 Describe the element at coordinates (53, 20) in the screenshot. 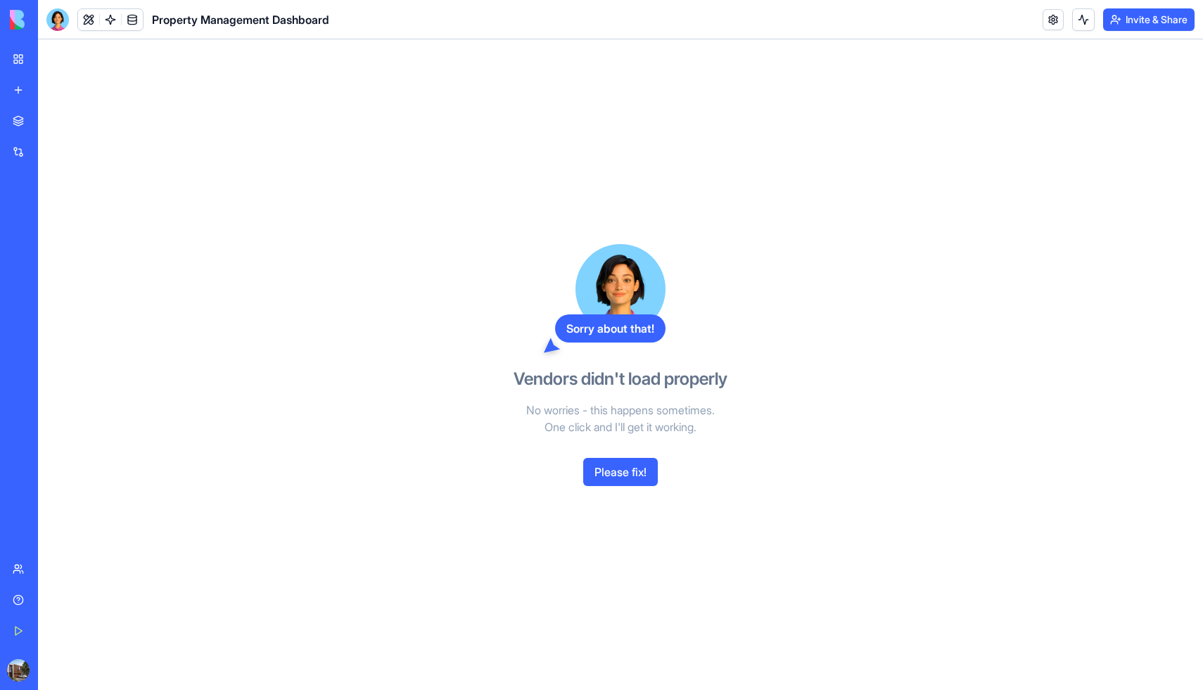

I see `img: logo` at that location.